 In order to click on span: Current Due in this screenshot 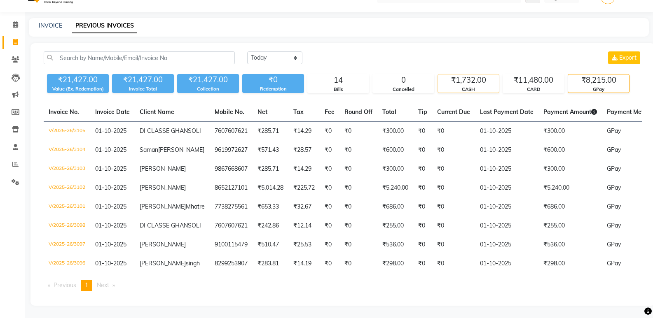, I will do `click(453, 112)`.